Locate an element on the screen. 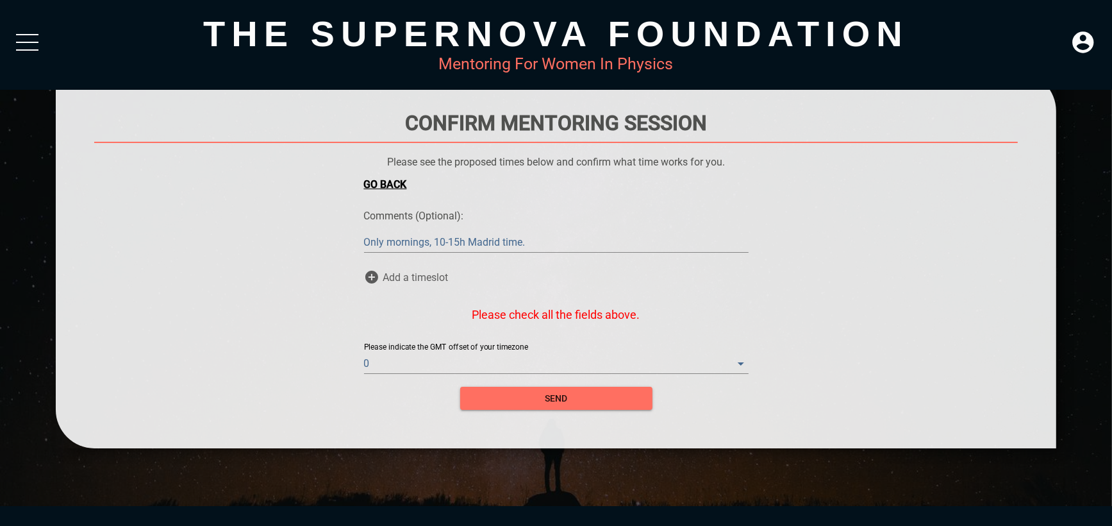 This screenshot has width=1112, height=526. h1: Confirm Mentoring Session is located at coordinates (556, 123).